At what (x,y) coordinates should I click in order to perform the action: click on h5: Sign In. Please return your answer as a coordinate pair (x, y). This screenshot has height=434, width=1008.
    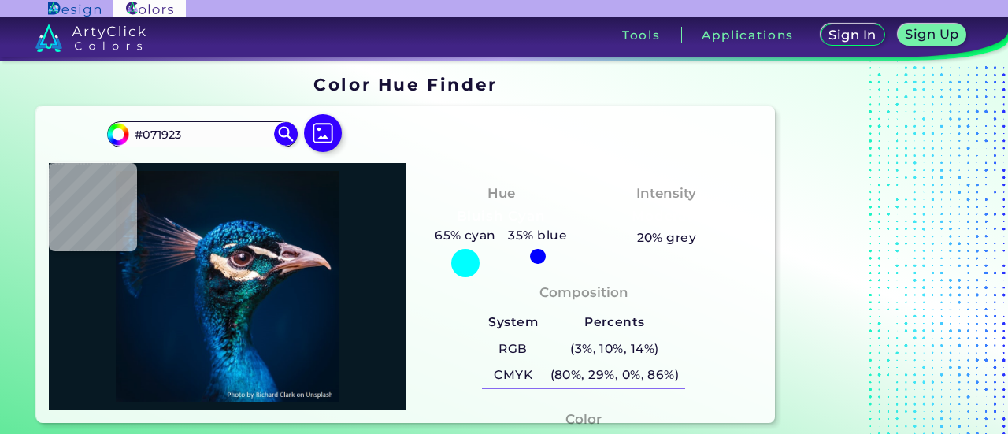
    Looking at the image, I should click on (853, 35).